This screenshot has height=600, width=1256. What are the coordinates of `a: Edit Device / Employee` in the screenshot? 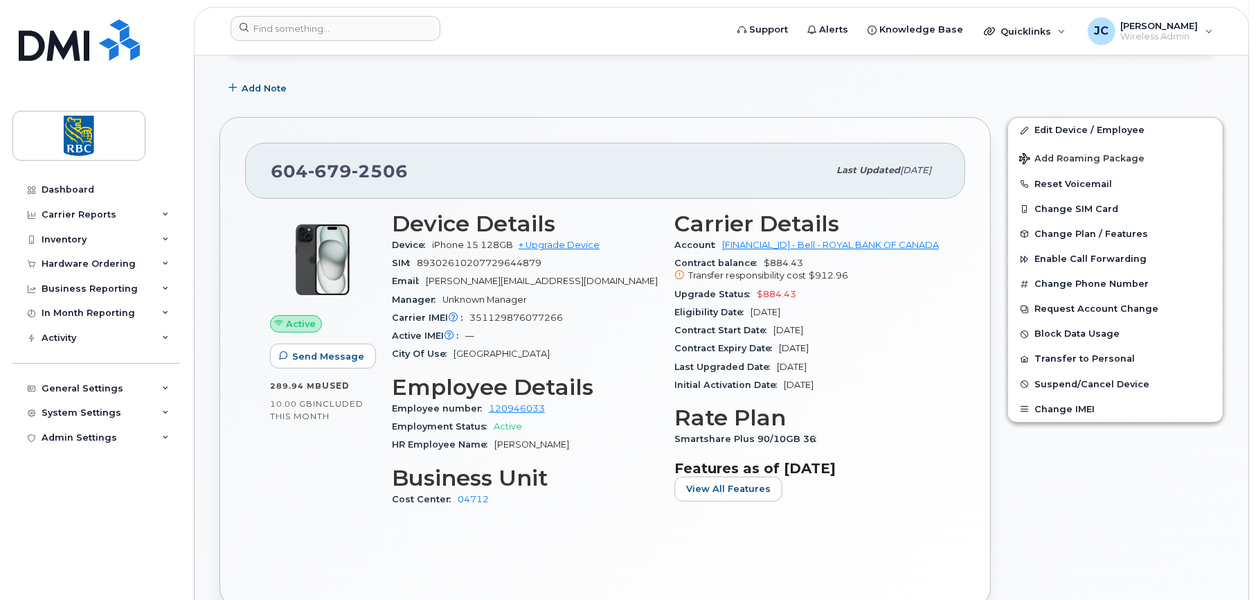 It's located at (1116, 130).